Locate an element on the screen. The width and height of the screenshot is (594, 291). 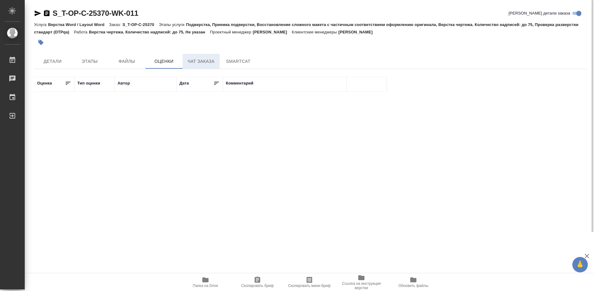
div: Оценка is located at coordinates (45, 83).